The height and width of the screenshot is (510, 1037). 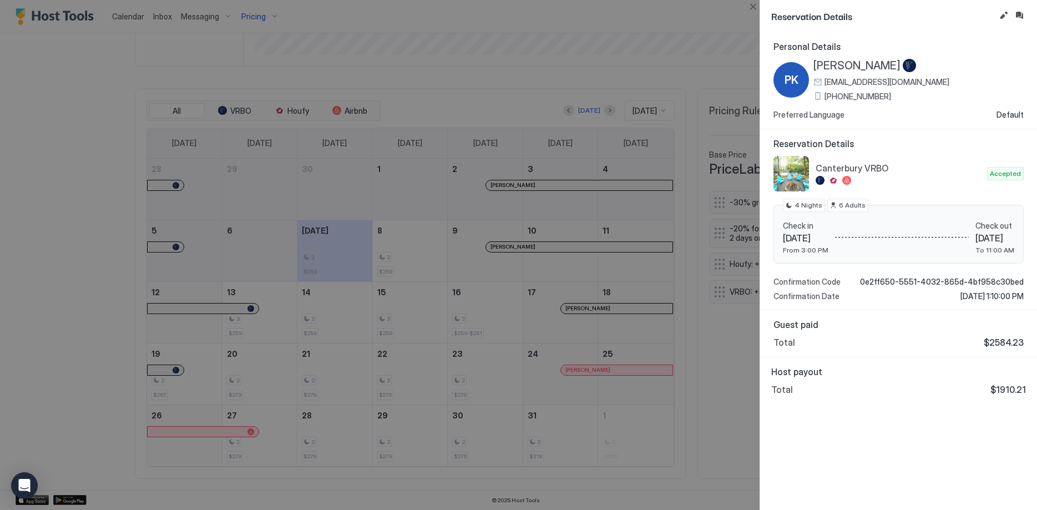 I want to click on div: Open Intercom Messenger, so click(x=24, y=485).